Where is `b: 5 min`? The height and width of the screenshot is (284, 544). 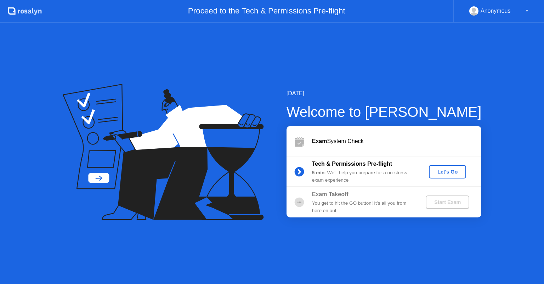 b: 5 min is located at coordinates (318, 172).